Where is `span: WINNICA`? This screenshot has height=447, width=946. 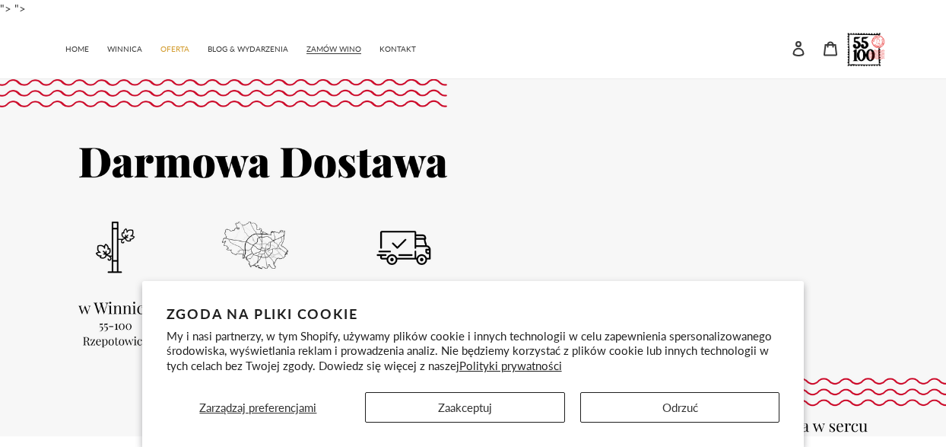
span: WINNICA is located at coordinates (125, 49).